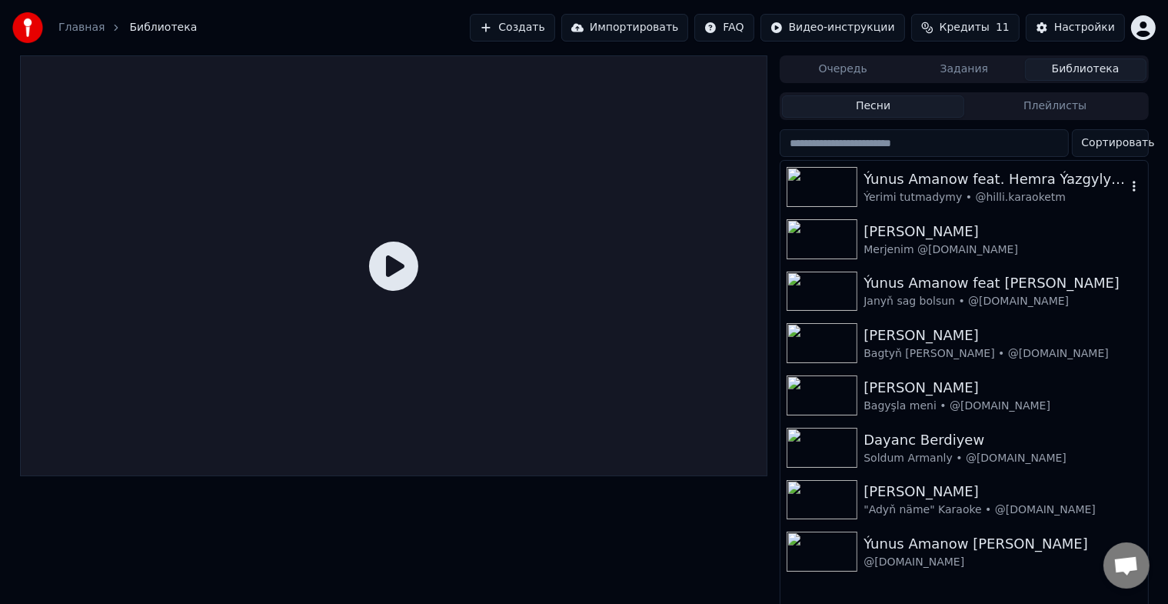 Image resolution: width=1168 pixels, height=604 pixels. What do you see at coordinates (512, 28) in the screenshot?
I see `button: Создать` at bounding box center [512, 28].